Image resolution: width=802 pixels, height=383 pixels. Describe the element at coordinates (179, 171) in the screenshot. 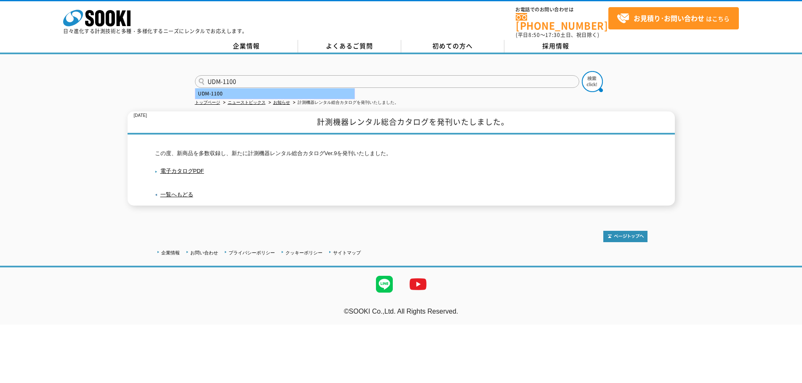

I see `a: 電子カタログPDF` at that location.